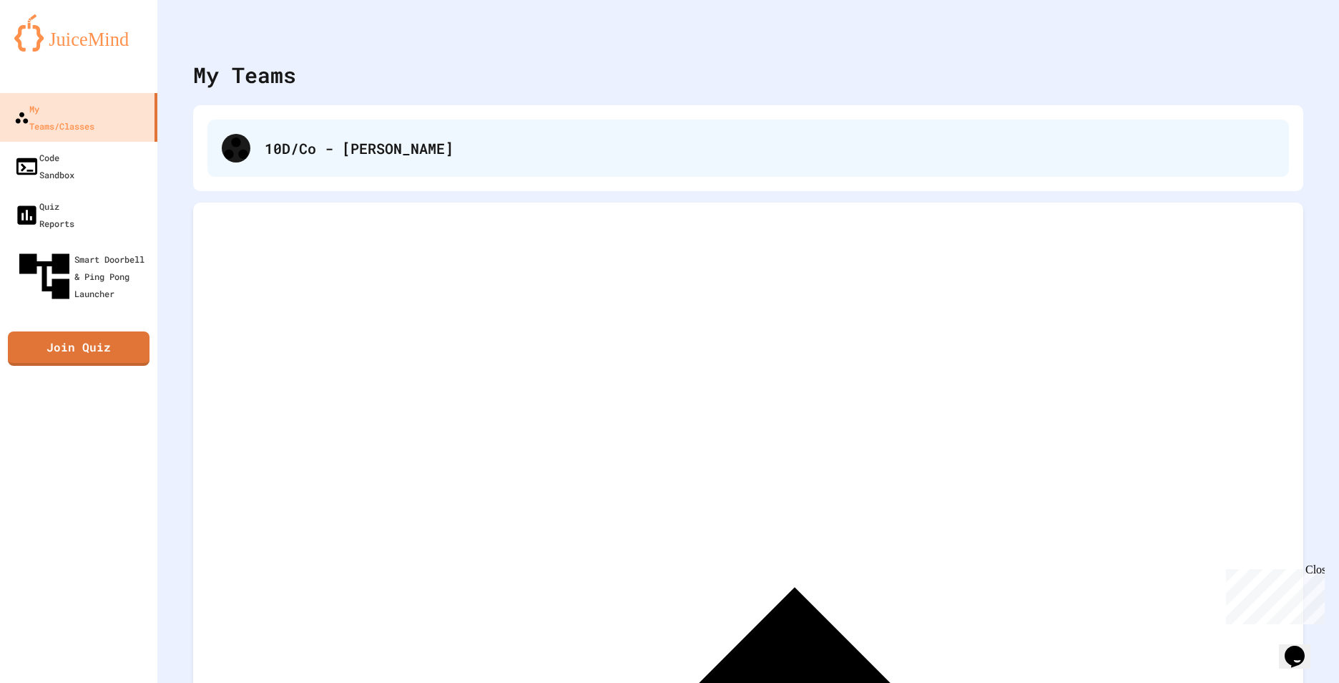 The height and width of the screenshot is (683, 1339). I want to click on div: Smart Doorbell & Ping Pong Launcher, so click(83, 276).